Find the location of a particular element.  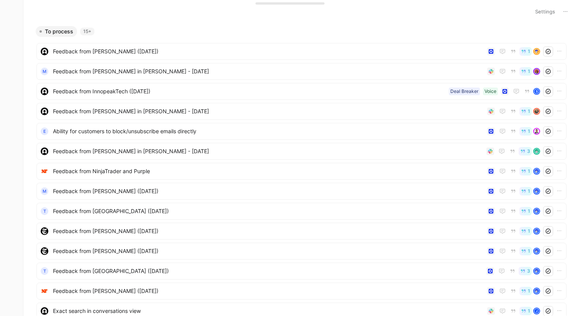

div: S is located at coordinates (537, 91).